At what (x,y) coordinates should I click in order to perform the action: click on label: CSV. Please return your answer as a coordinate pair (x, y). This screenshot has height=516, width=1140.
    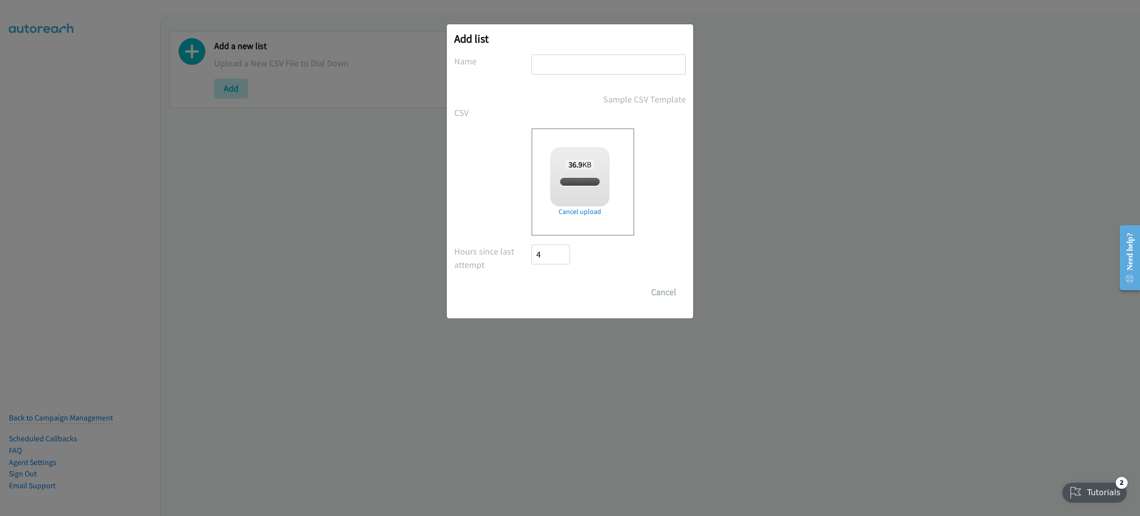
    Looking at the image, I should click on (493, 112).